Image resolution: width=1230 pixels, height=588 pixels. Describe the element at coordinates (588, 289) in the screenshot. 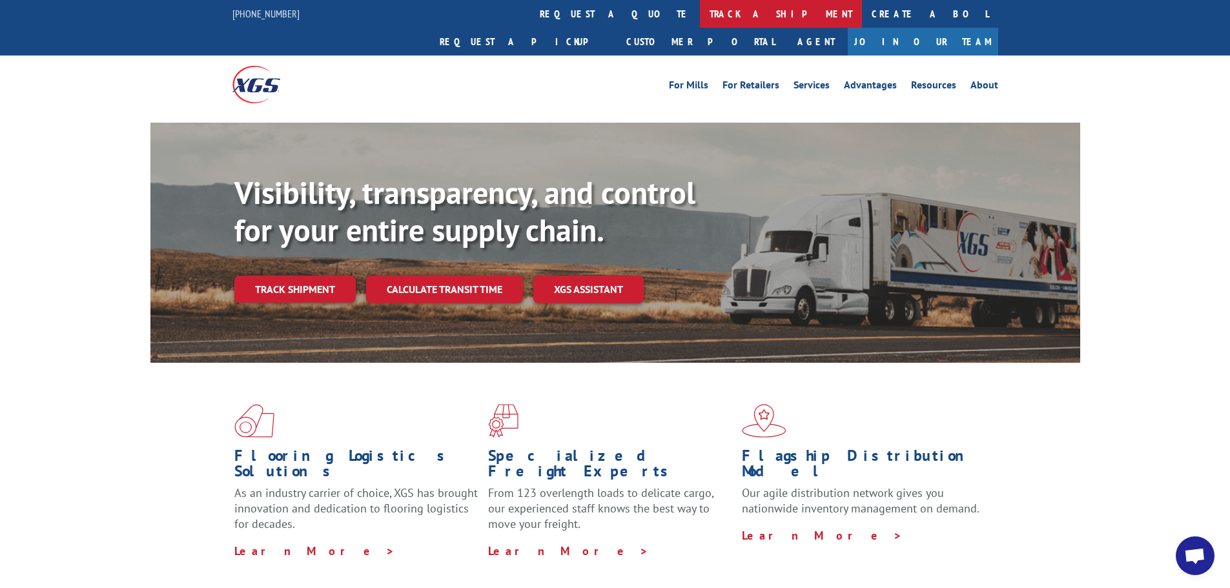

I see `a: XGS ASSISTANT` at that location.